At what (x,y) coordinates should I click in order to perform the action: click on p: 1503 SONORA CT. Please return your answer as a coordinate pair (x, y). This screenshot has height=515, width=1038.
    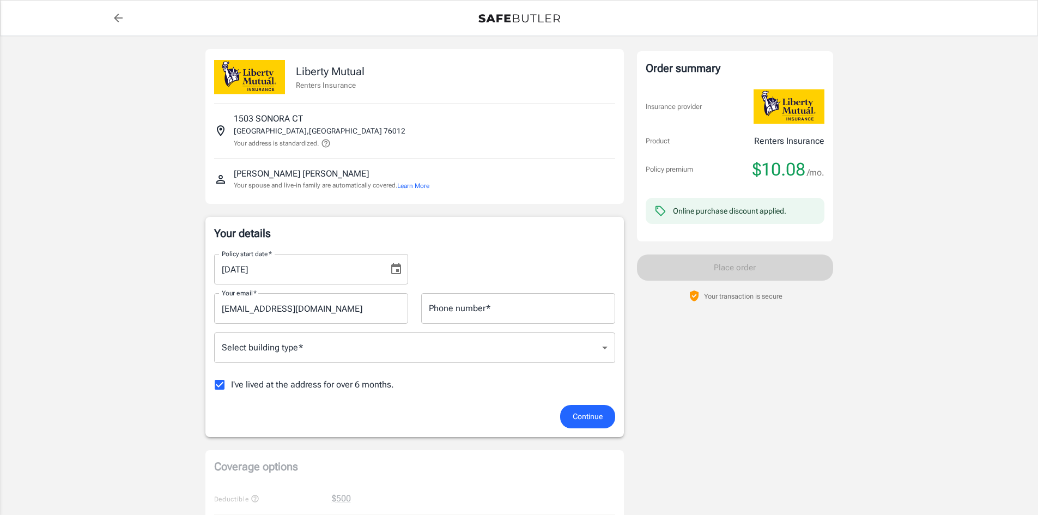
    Looking at the image, I should click on (268, 119).